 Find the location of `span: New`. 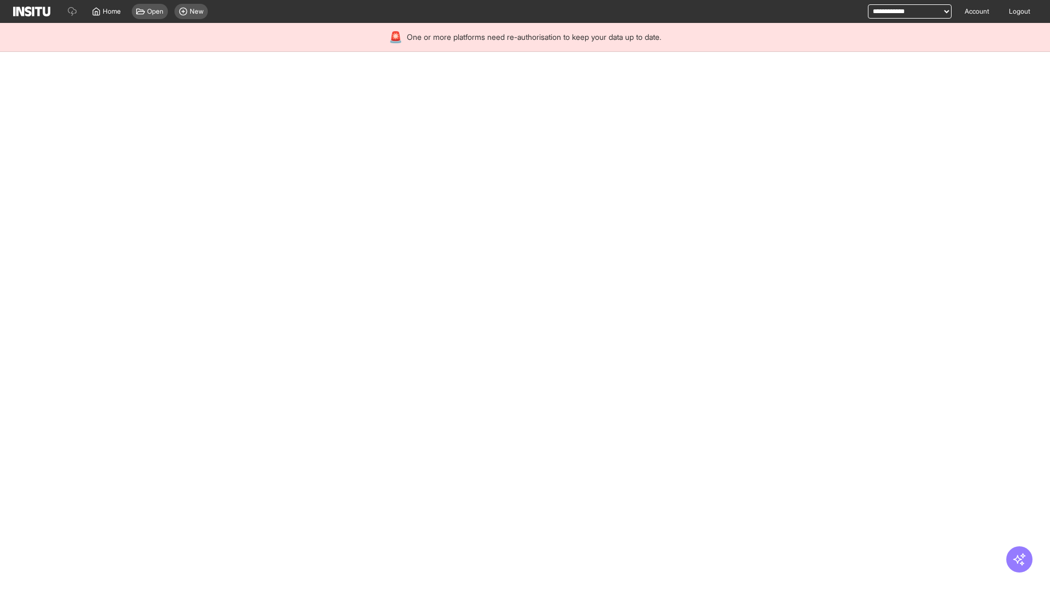

span: New is located at coordinates (196, 11).